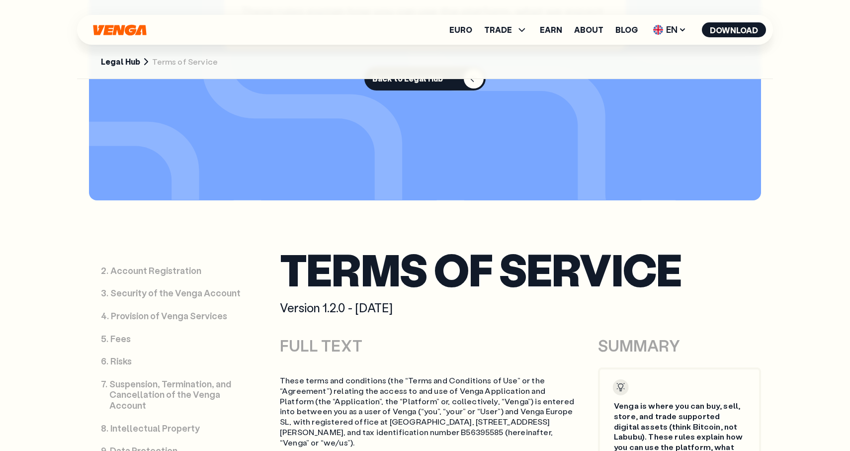 The image size is (850, 451). Describe the element at coordinates (104, 339) in the screenshot. I see `div: 5 .` at that location.